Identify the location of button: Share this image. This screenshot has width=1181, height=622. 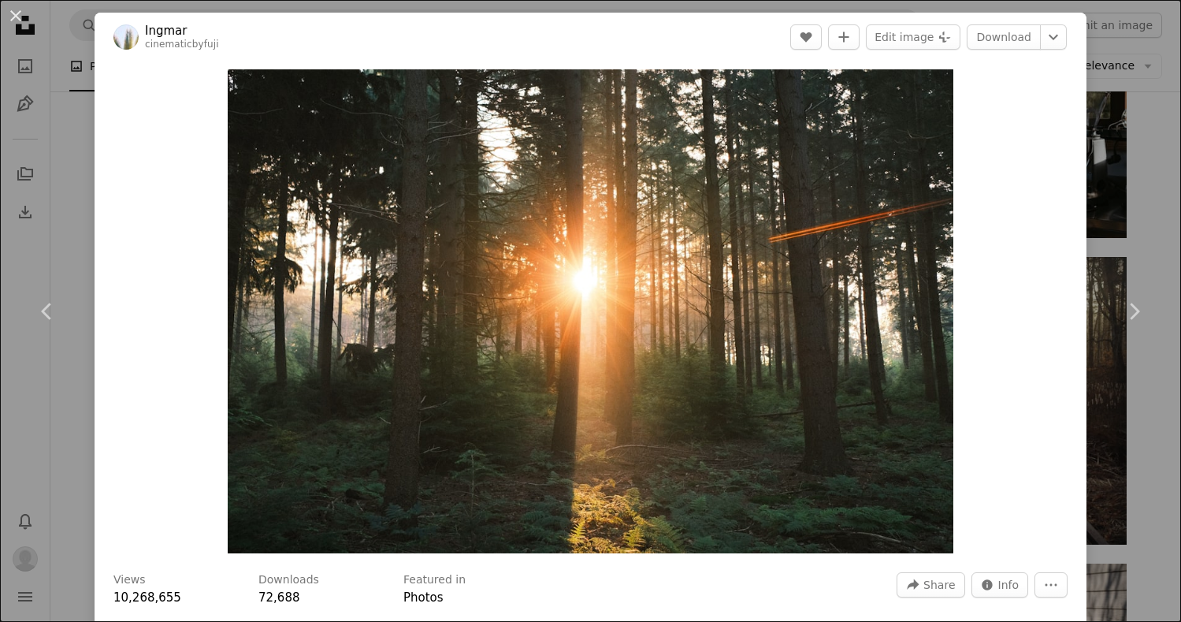
(930, 585).